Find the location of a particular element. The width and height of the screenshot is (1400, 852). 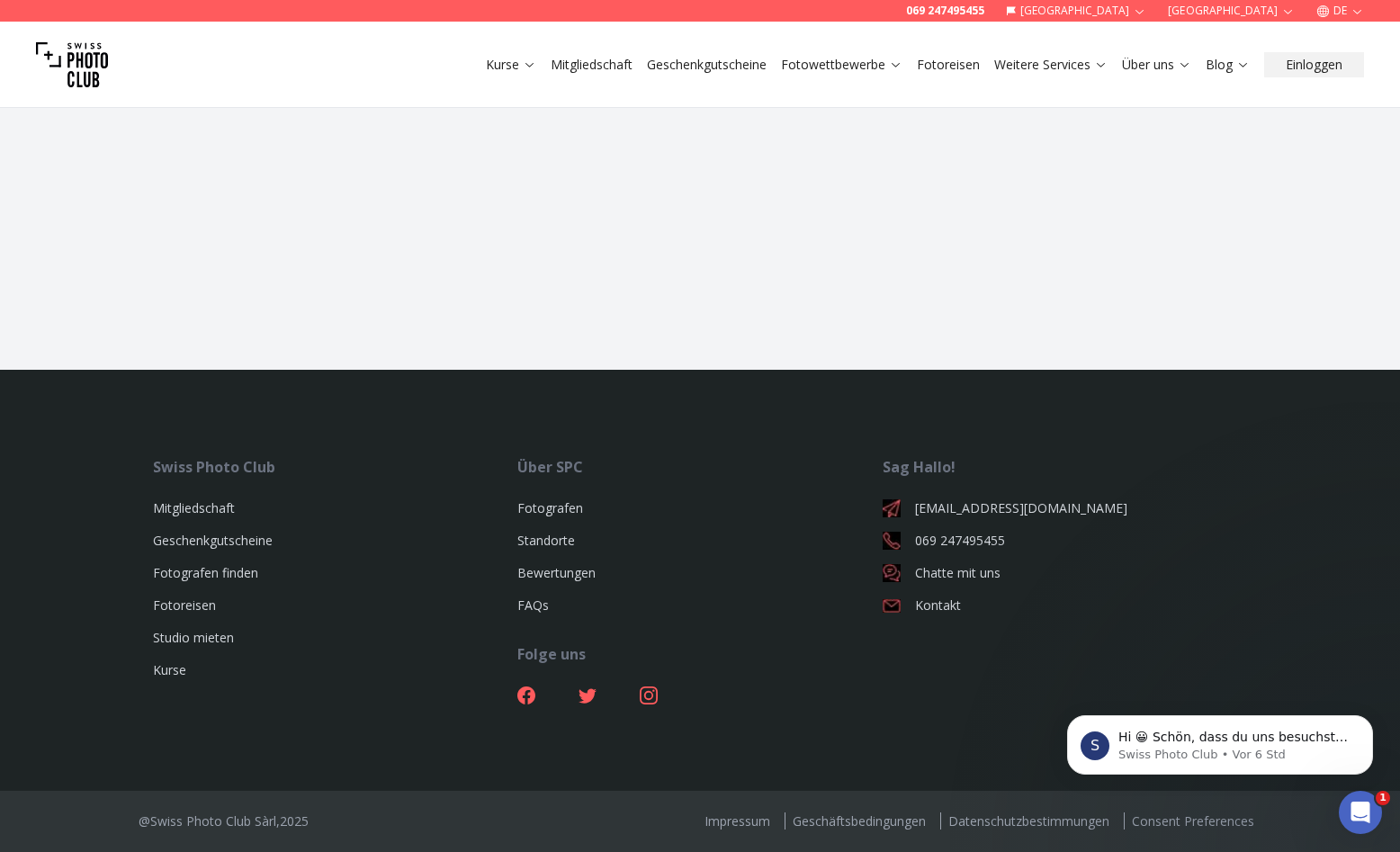

button: Geschenkgutscheine is located at coordinates (706, 65).